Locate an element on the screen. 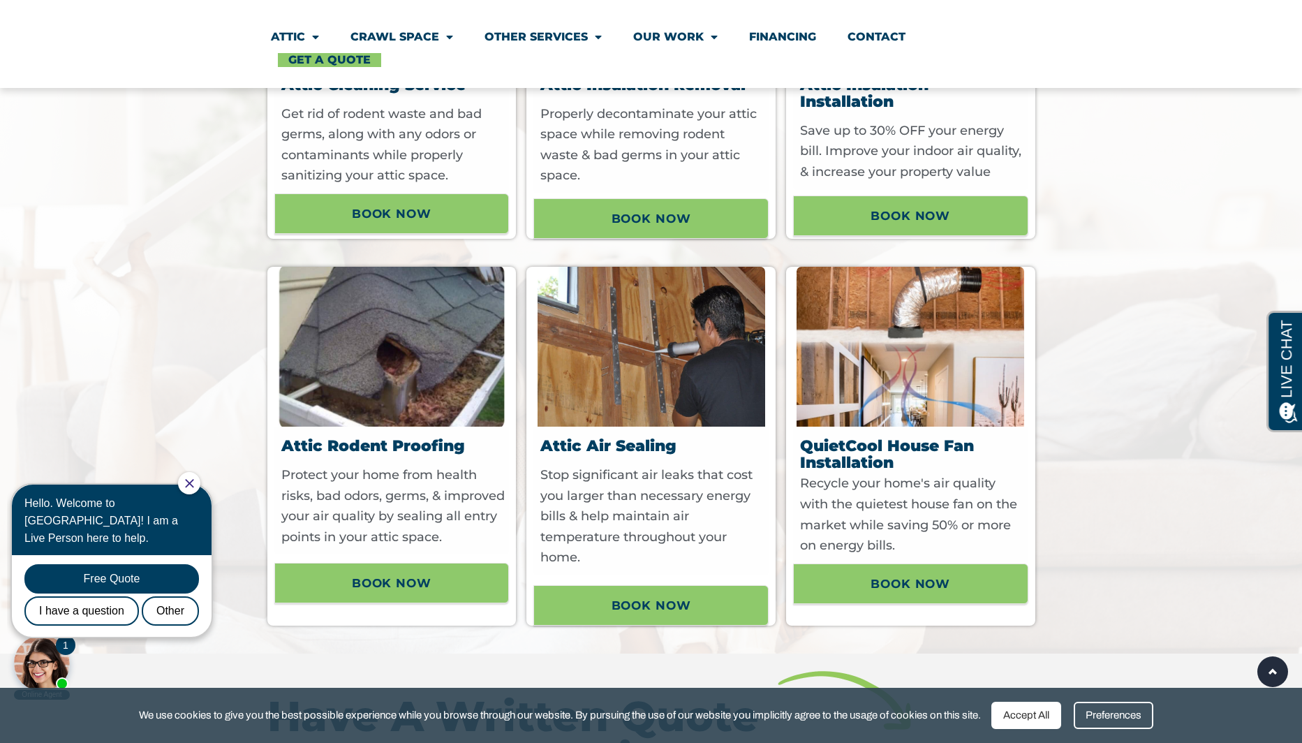 Image resolution: width=1302 pixels, height=743 pixels. a: Contact is located at coordinates (876, 37).